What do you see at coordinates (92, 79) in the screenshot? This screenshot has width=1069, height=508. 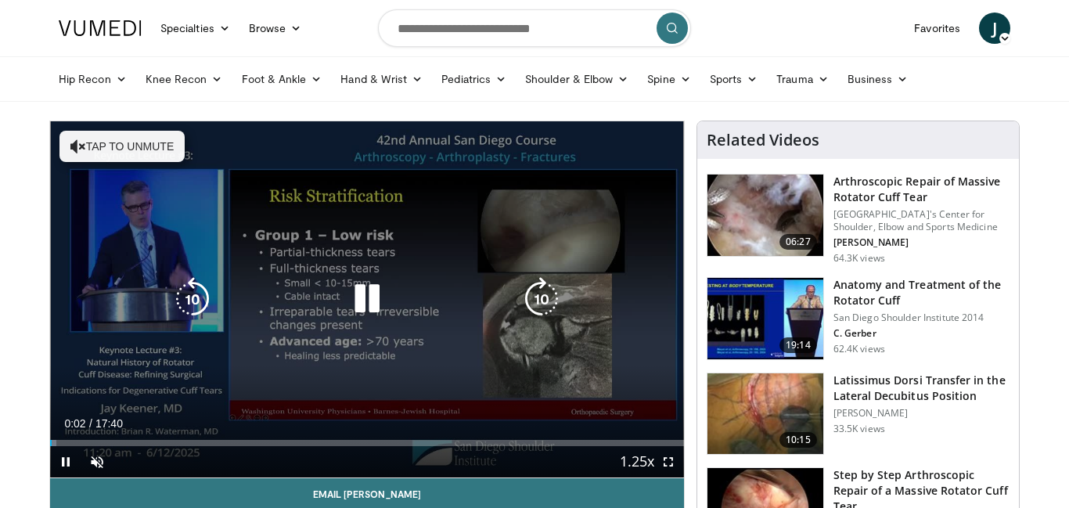 I see `a: Hip Recon` at bounding box center [92, 79].